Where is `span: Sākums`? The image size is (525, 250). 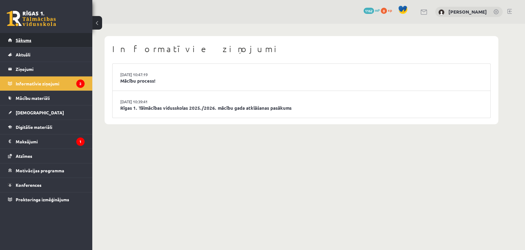
span: Sākums is located at coordinates (23, 40).